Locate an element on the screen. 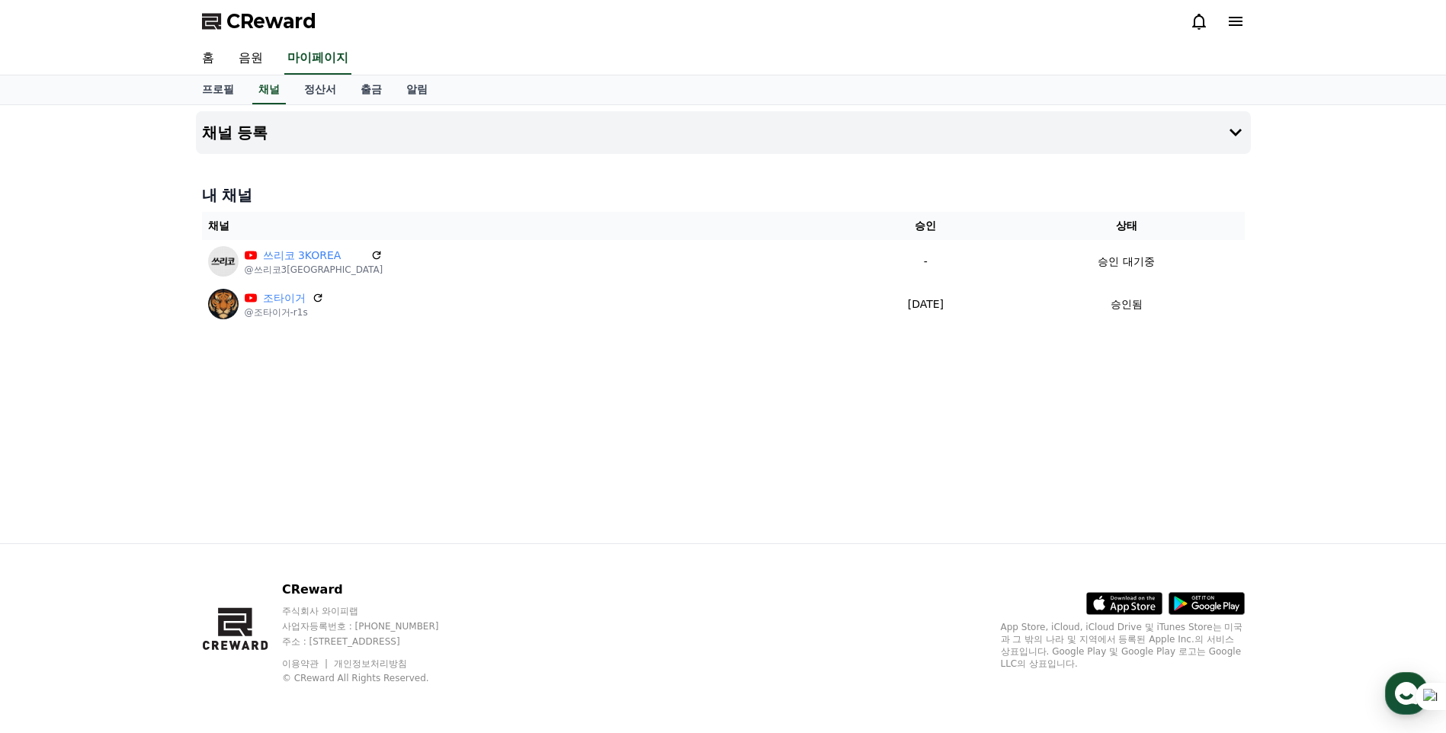 Image resolution: width=1446 pixels, height=733 pixels. a: 채널 is located at coordinates (269, 90).